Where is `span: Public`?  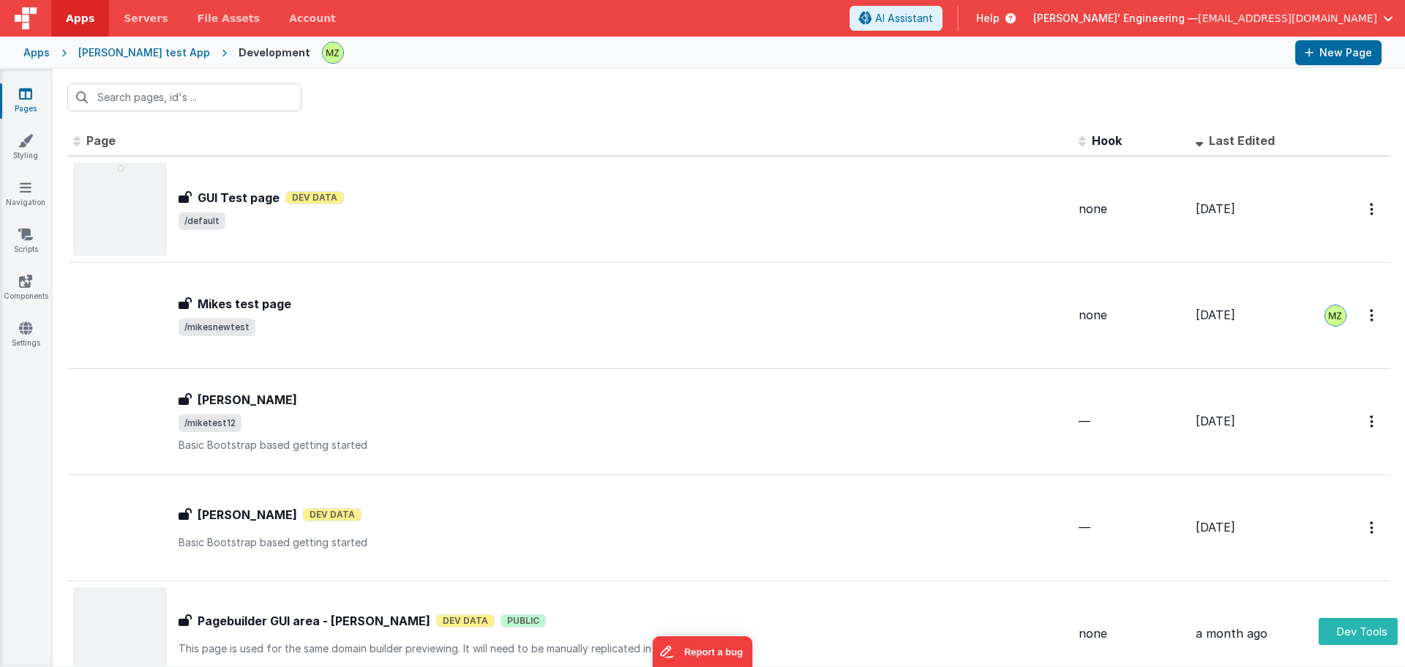 span: Public is located at coordinates (523, 621).